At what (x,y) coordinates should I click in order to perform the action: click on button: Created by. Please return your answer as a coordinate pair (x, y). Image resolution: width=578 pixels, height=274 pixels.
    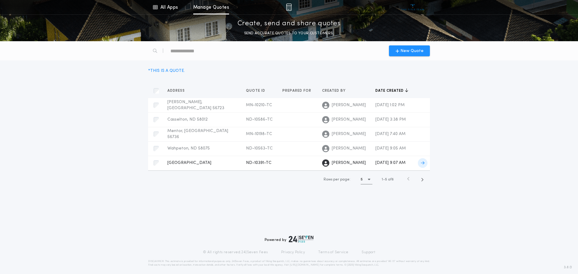
    Looking at the image, I should click on (336, 91).